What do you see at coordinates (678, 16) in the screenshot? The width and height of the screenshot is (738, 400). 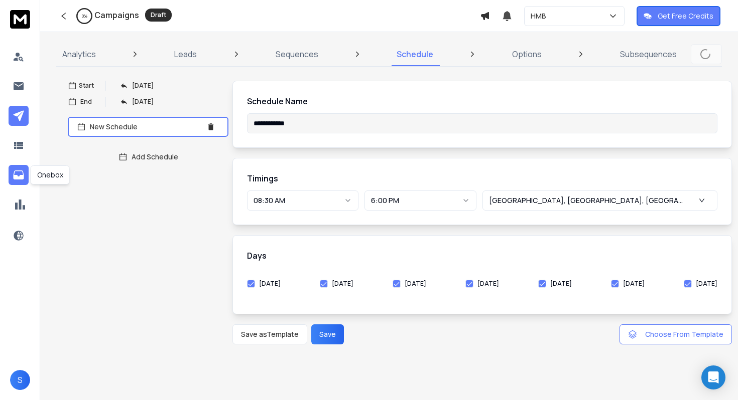 I see `button: Get Free Credits` at bounding box center [678, 16].